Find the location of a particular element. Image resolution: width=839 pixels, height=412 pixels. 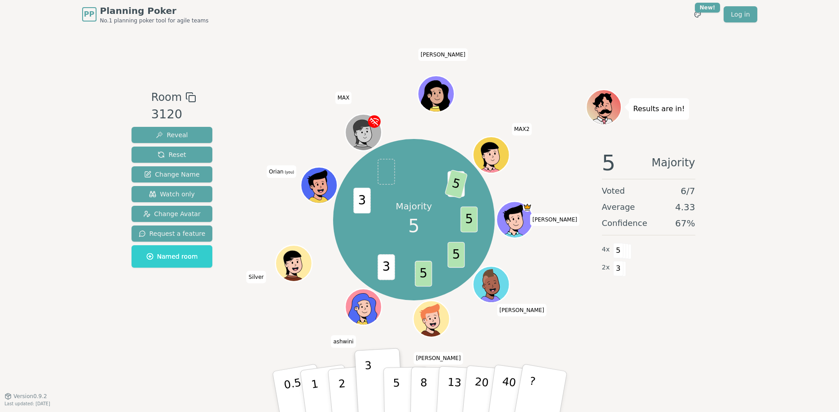

span: Watch only is located at coordinates (172, 194).